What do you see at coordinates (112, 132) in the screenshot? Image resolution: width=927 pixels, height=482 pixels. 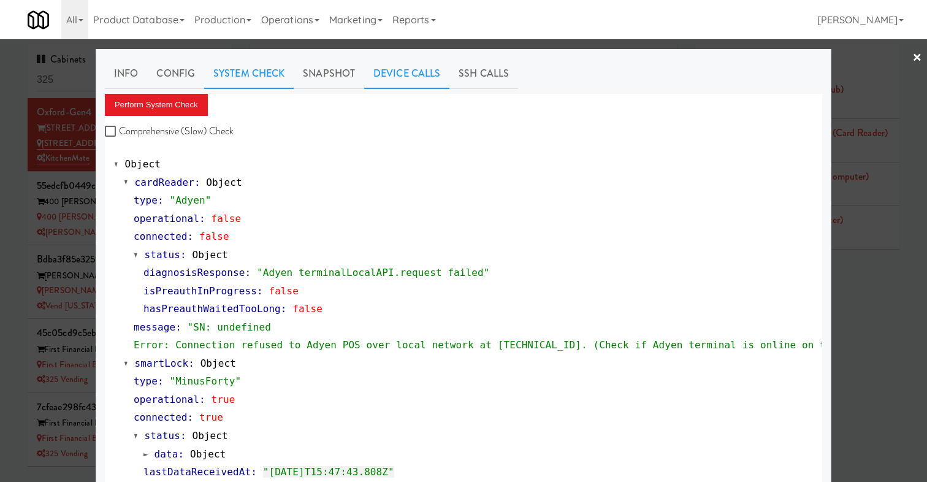 I see `input: Comprehensive (Slow) Check` at bounding box center [112, 132].